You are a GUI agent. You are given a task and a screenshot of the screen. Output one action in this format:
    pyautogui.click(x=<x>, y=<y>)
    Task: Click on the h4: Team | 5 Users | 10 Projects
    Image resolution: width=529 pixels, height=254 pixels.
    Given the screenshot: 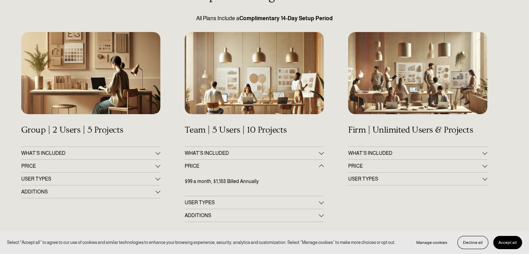 What is the action you would take?
    pyautogui.click(x=254, y=130)
    